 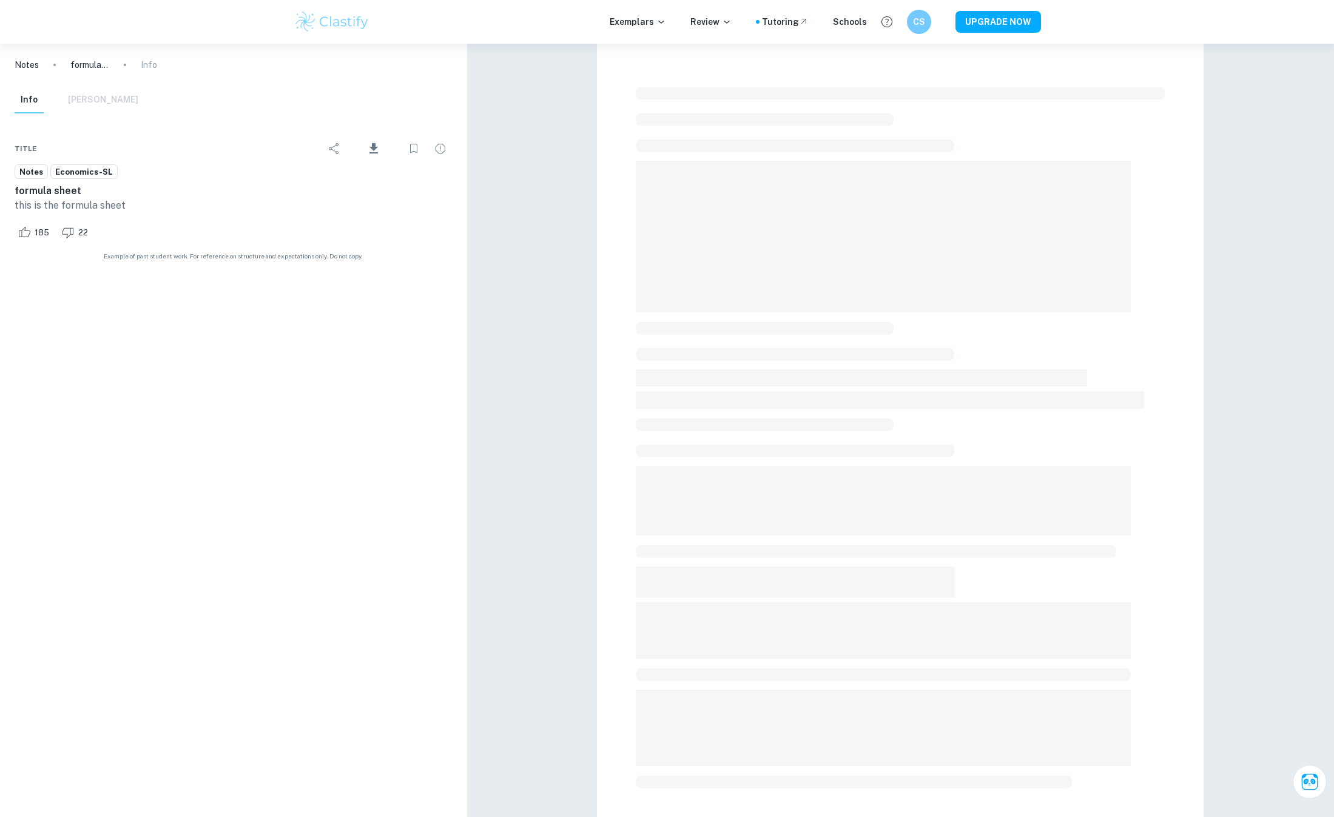 What do you see at coordinates (76, 232) in the screenshot?
I see `div: Dislike` at bounding box center [76, 232].